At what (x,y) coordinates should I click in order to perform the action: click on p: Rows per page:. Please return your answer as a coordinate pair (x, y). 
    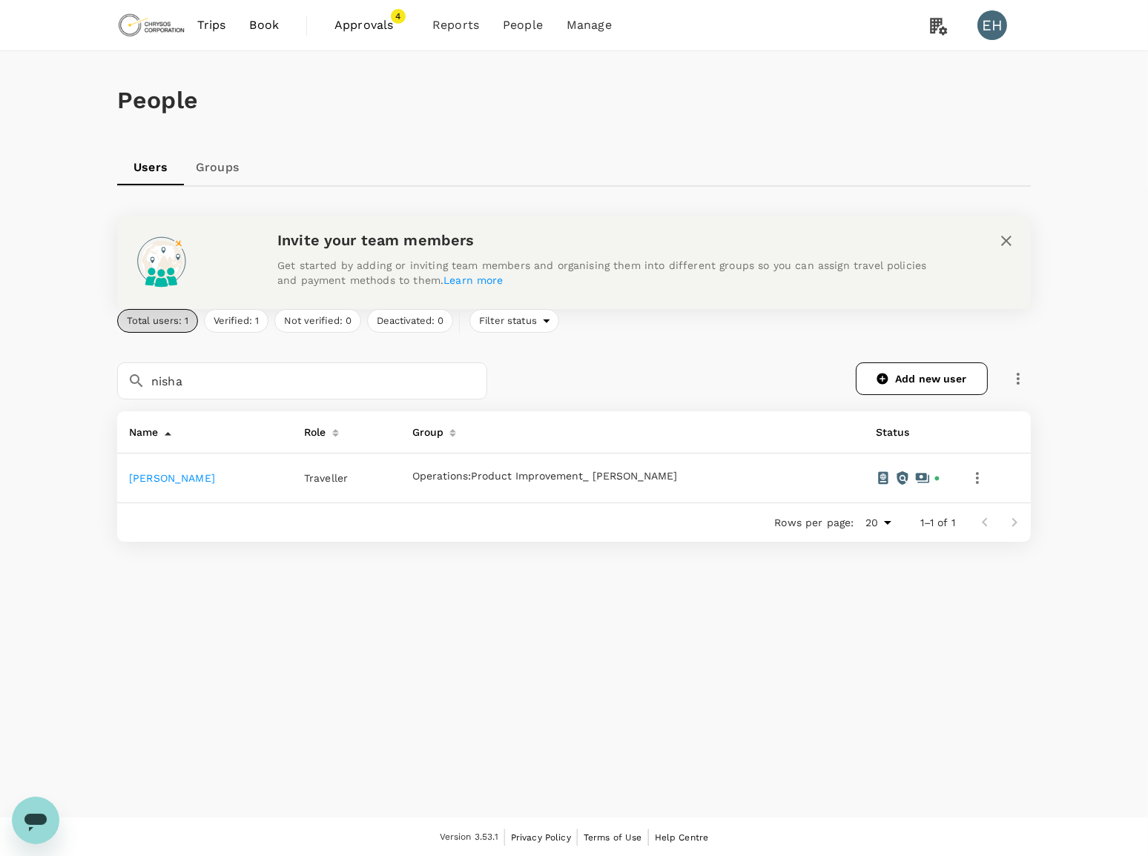
    Looking at the image, I should click on (813, 523).